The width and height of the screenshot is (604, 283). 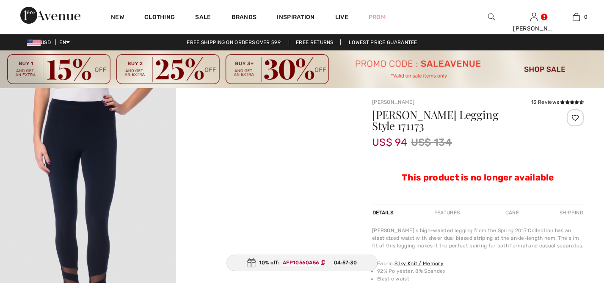 I want to click on span: USD, so click(x=41, y=42).